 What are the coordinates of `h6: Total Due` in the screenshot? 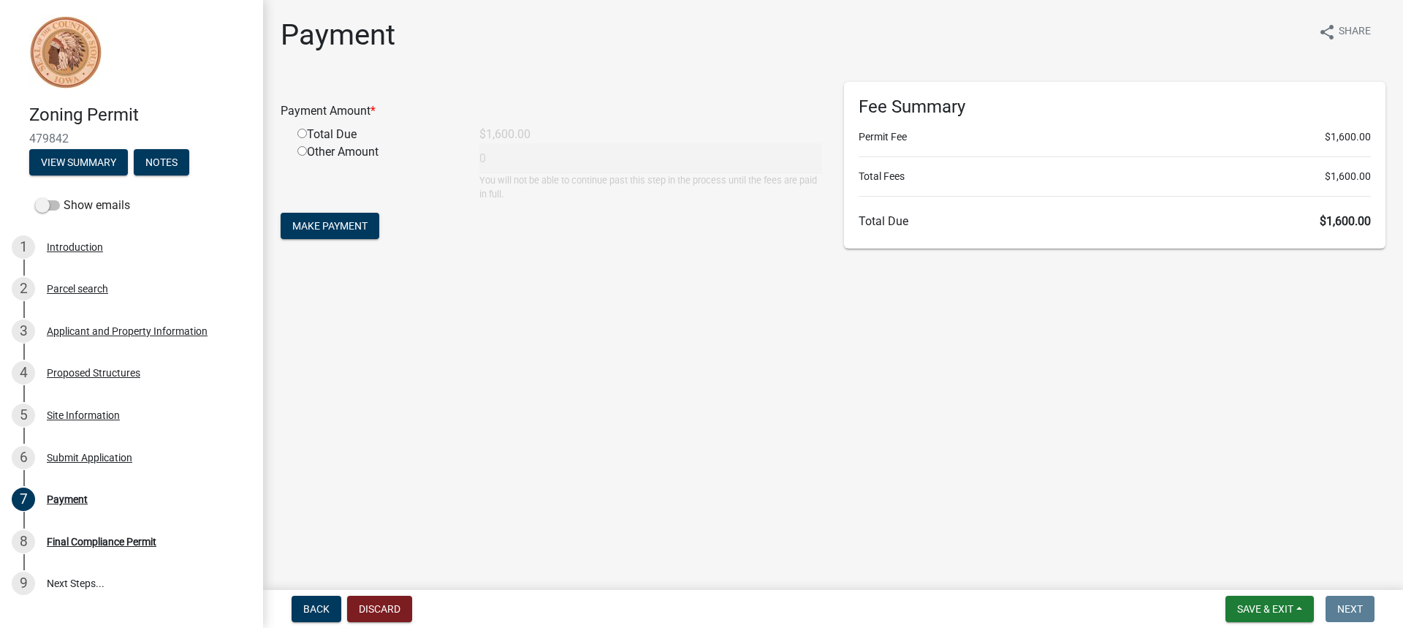 It's located at (1115, 221).